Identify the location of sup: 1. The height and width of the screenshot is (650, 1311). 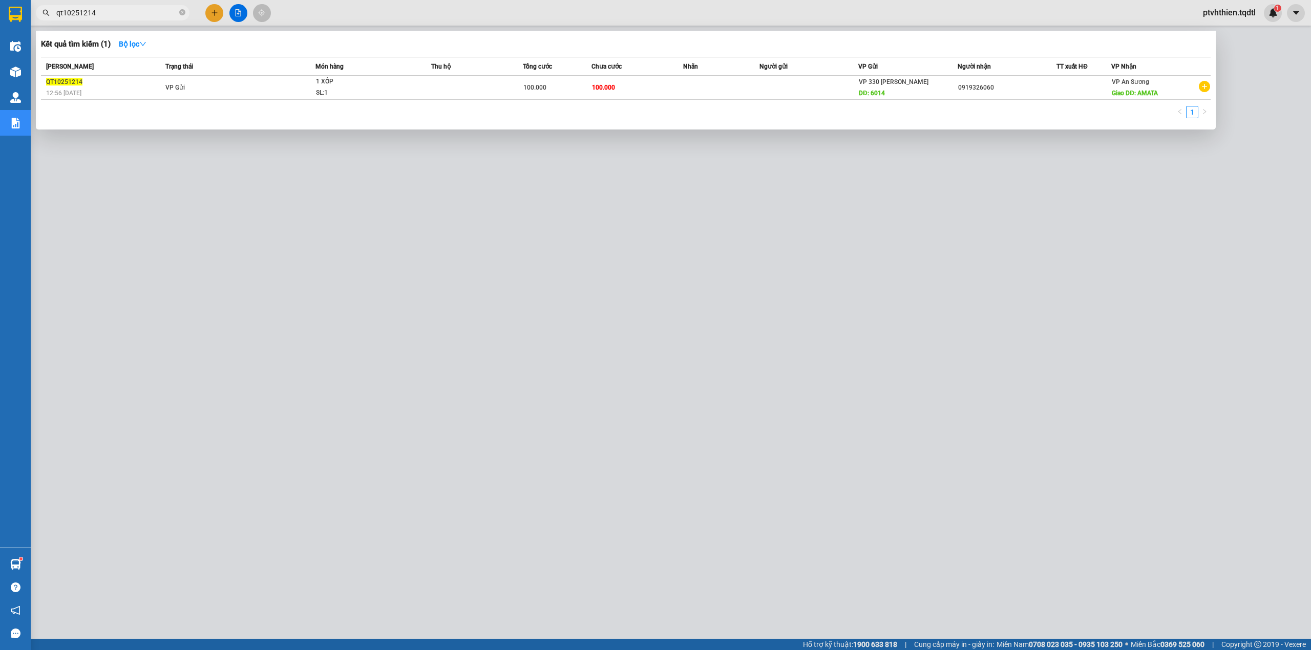
(21, 559).